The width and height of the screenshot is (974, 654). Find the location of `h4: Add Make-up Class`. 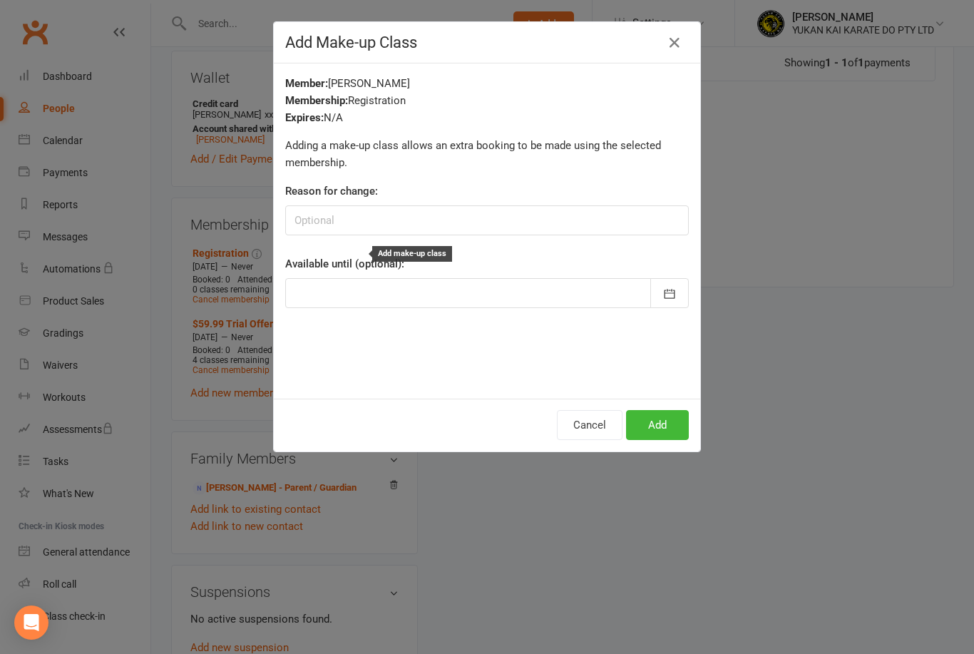

h4: Add Make-up Class is located at coordinates (487, 42).